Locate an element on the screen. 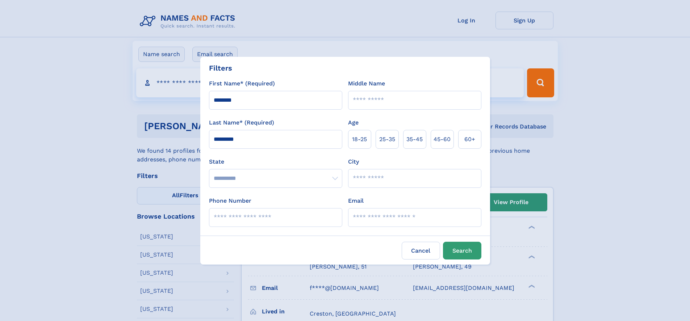  span: 45‑60 is located at coordinates (442, 140).